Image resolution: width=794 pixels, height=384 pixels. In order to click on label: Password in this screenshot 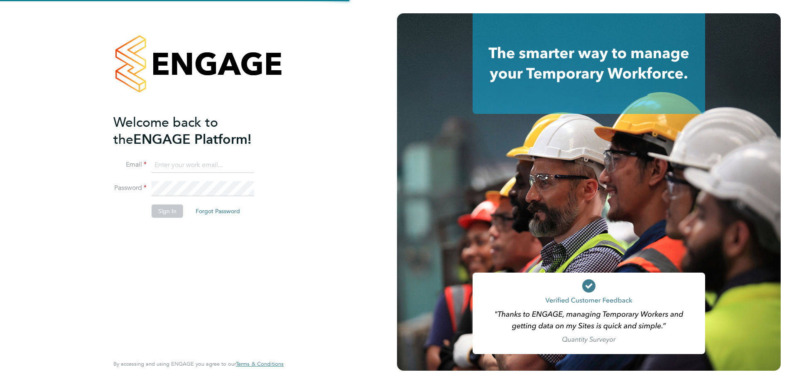, I will do `click(130, 188)`.